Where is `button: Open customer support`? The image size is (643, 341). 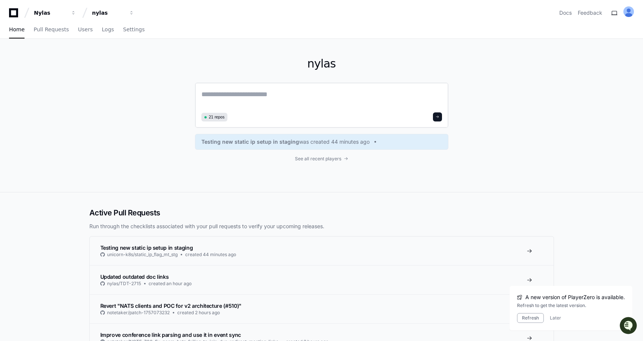
button: Open customer support is located at coordinates (9, 9).